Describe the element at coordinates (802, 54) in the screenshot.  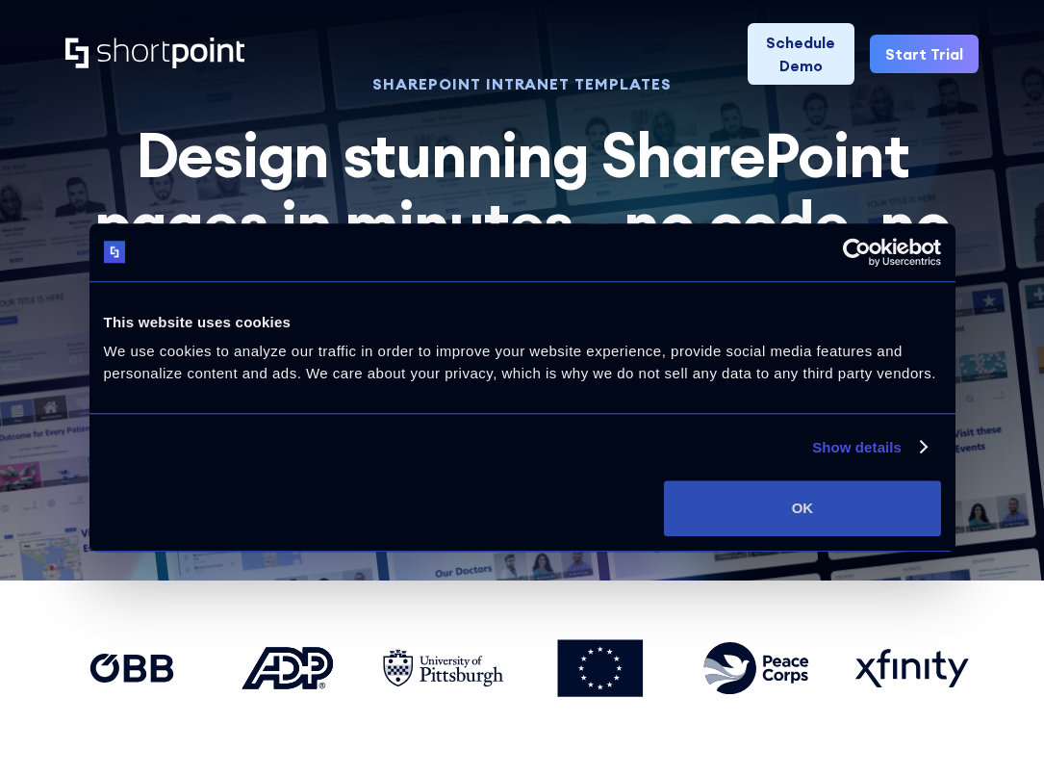
I see `a: Schedule Demo` at that location.